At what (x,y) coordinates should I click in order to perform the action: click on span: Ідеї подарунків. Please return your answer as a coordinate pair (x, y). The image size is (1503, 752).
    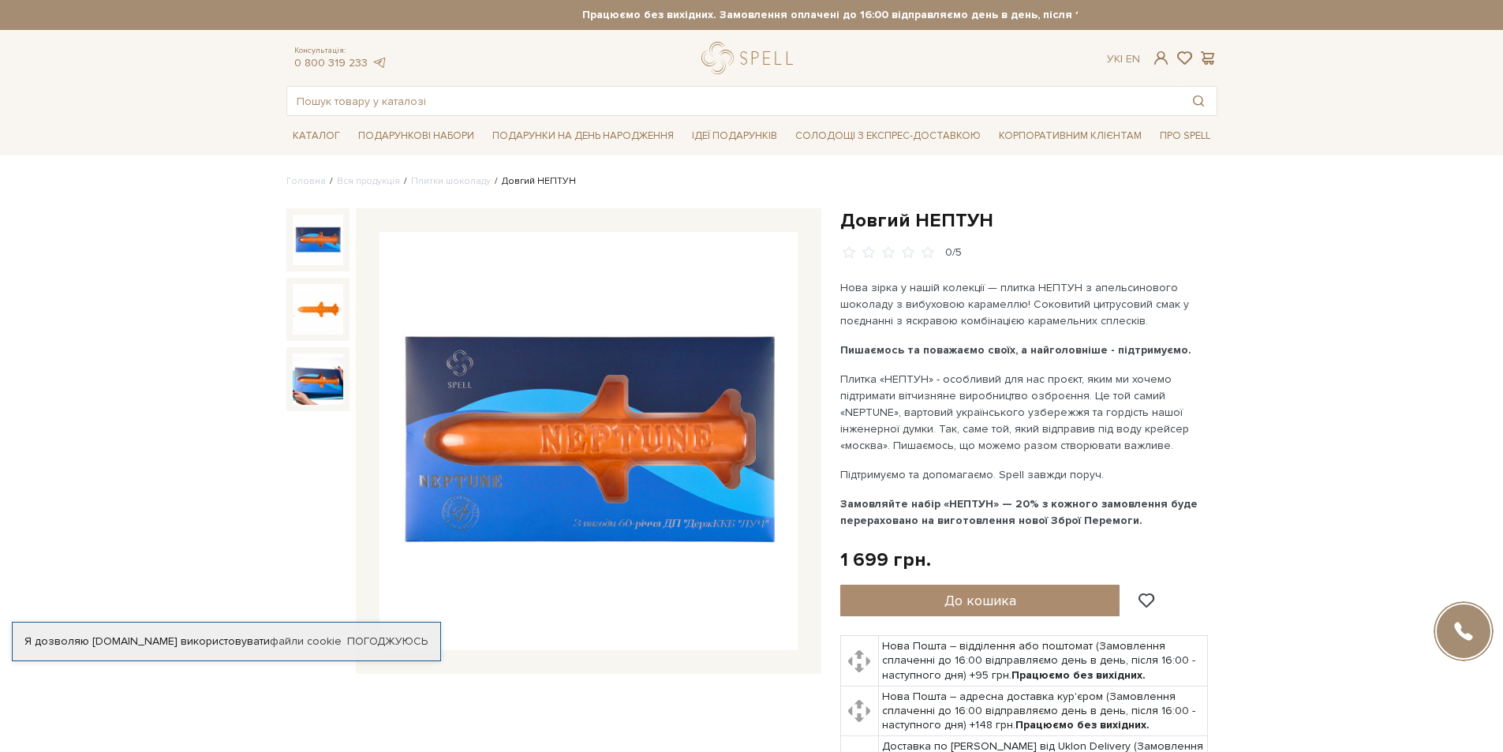
    Looking at the image, I should click on (734, 136).